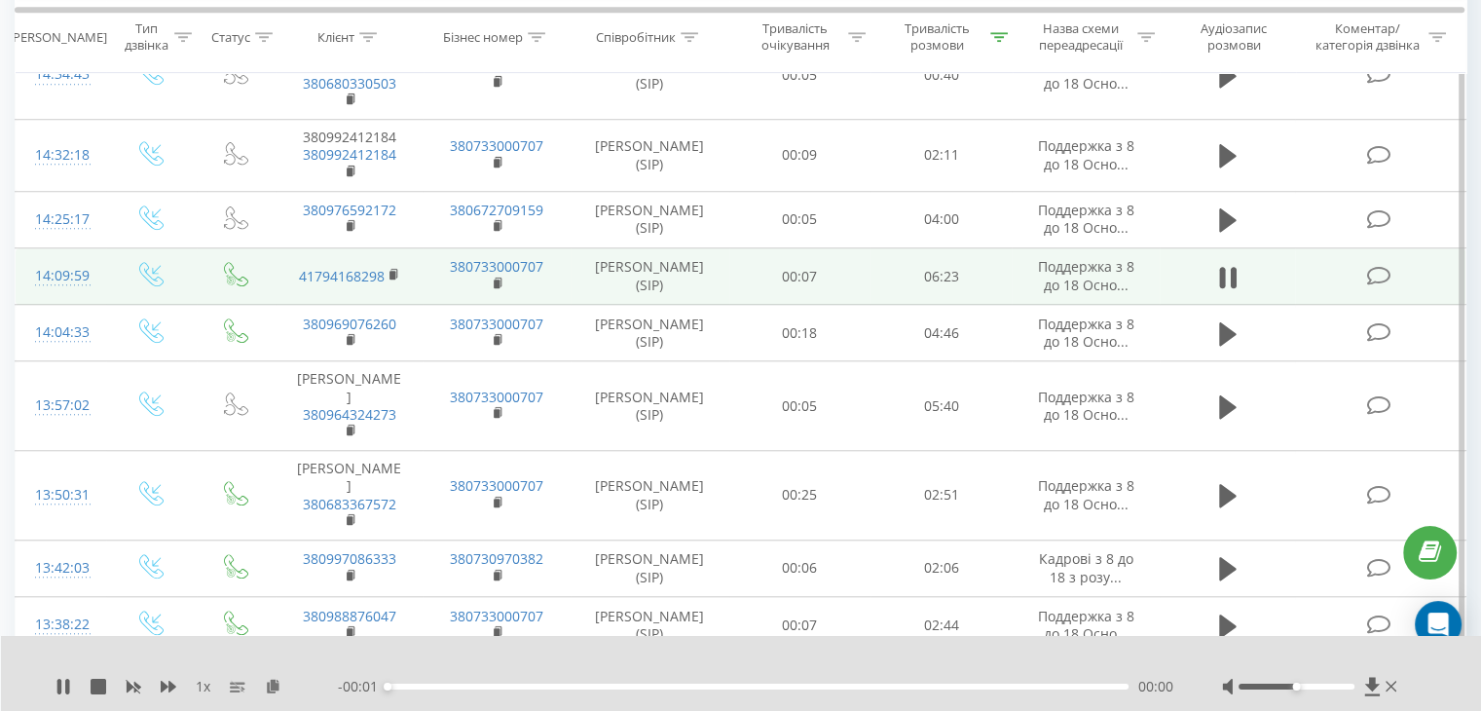  What do you see at coordinates (350, 209) in the screenshot?
I see `a: 380976592172` at bounding box center [350, 209].